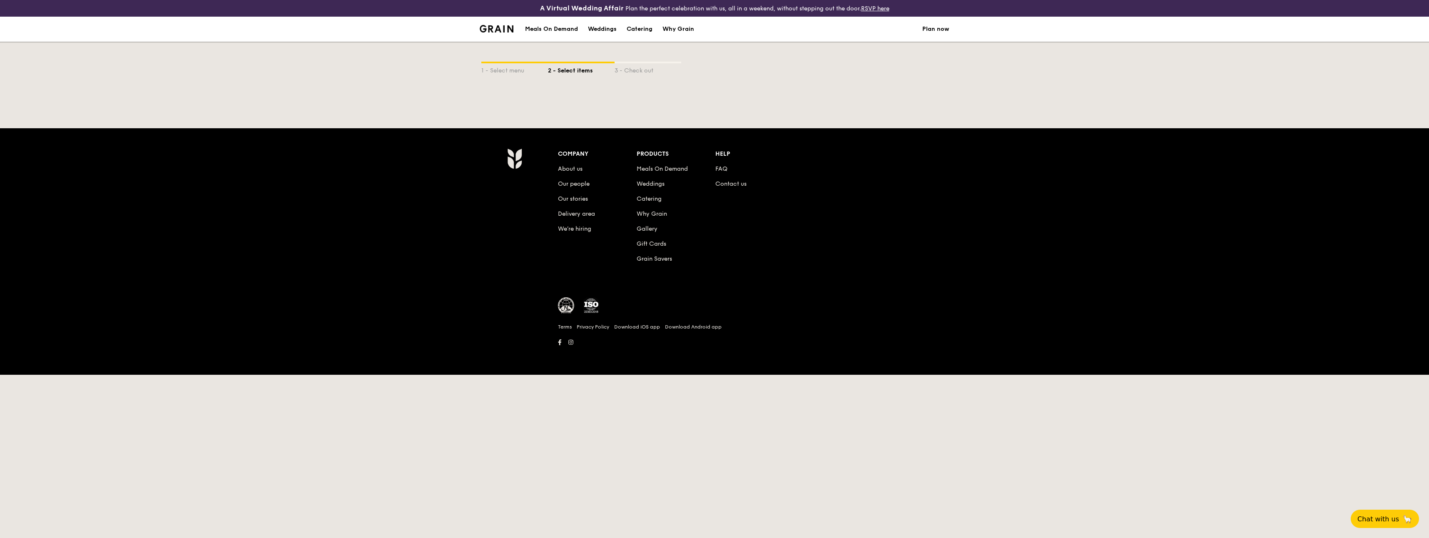 The image size is (1429, 538). I want to click on a: Terms, so click(565, 327).